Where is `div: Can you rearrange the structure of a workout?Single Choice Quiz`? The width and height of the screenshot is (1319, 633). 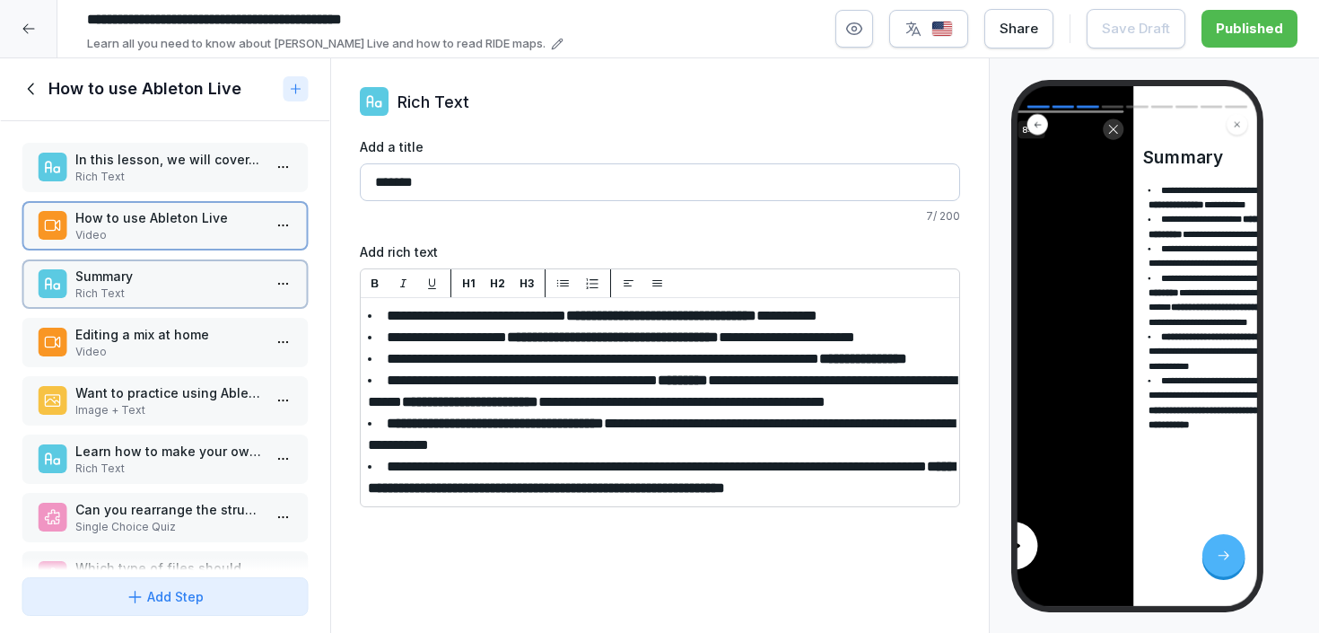
div: Can you rearrange the structure of a workout?Single Choice Quiz is located at coordinates (165, 517).